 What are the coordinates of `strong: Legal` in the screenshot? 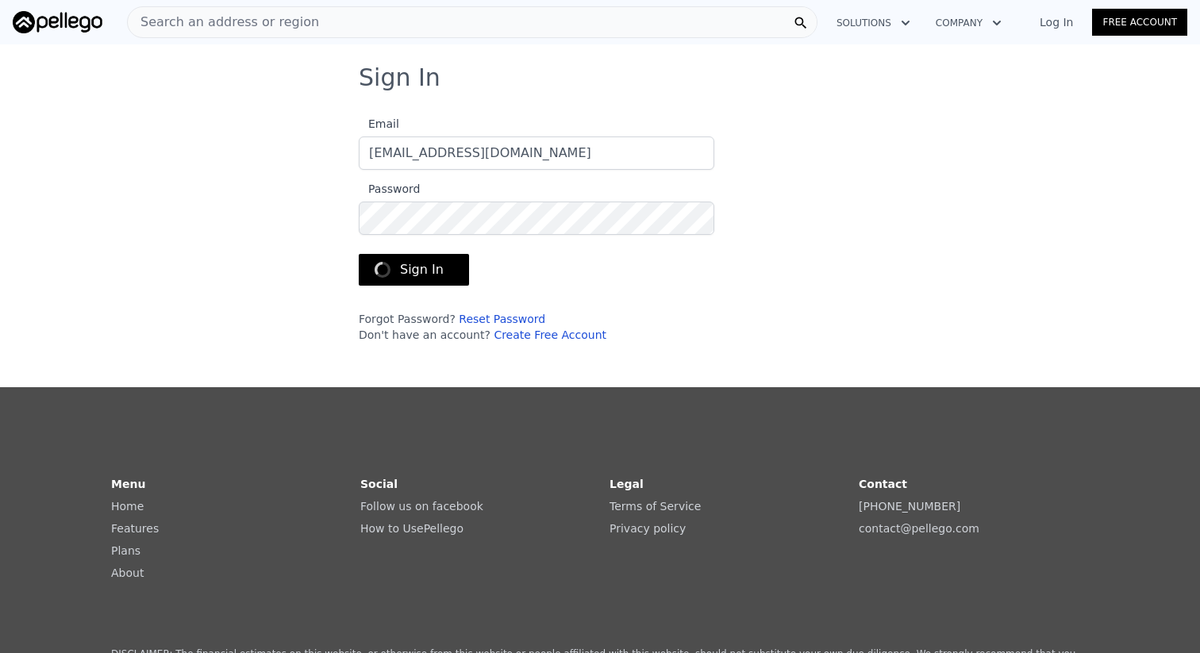 It's located at (626, 484).